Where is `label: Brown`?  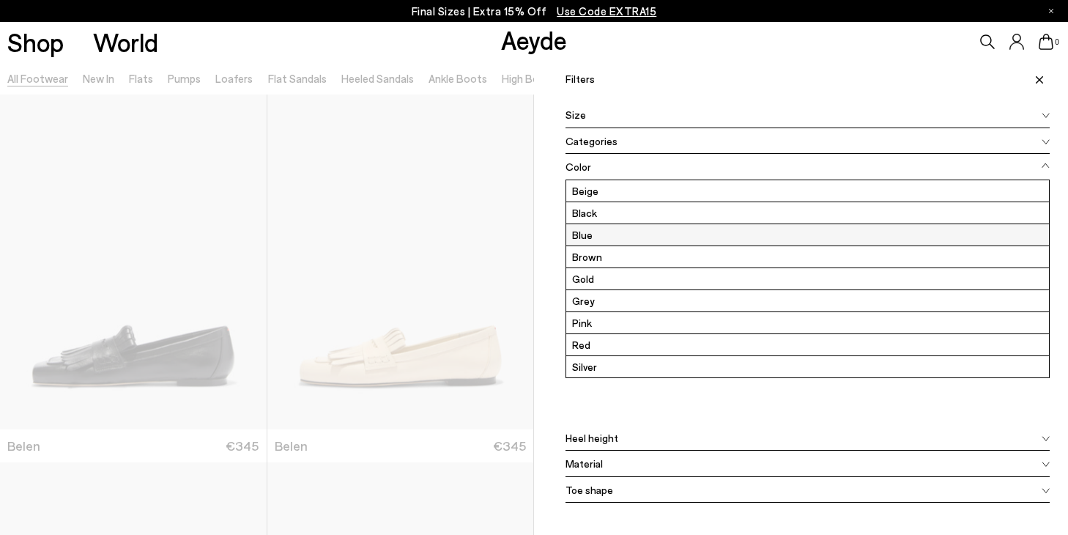 label: Brown is located at coordinates (807, 256).